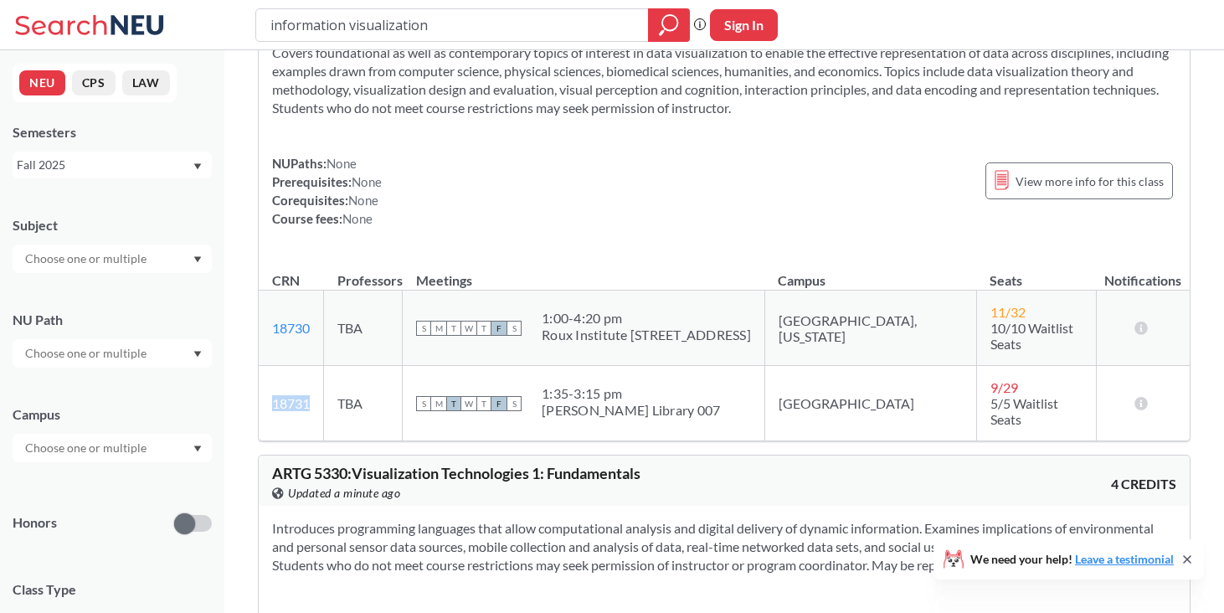  Describe the element at coordinates (112, 132) in the screenshot. I see `div: Semesters` at that location.